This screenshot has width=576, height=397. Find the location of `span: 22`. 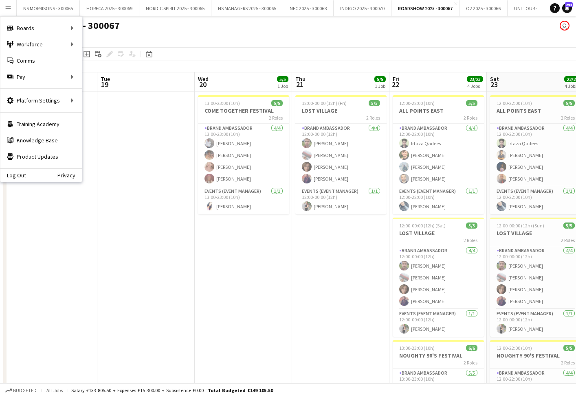

span: 22 is located at coordinates (395, 84).